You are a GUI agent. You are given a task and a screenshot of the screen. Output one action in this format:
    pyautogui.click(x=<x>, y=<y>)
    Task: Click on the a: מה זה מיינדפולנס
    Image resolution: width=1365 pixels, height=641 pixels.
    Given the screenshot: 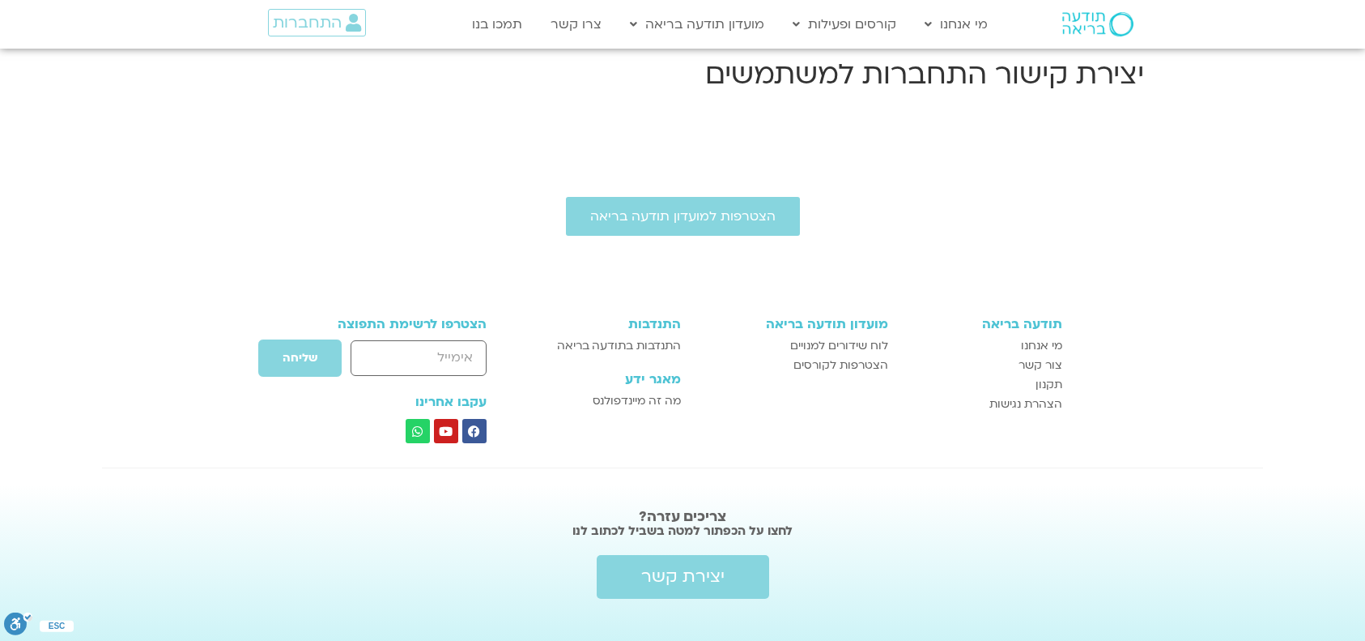 What is the action you would take?
    pyautogui.click(x=606, y=401)
    